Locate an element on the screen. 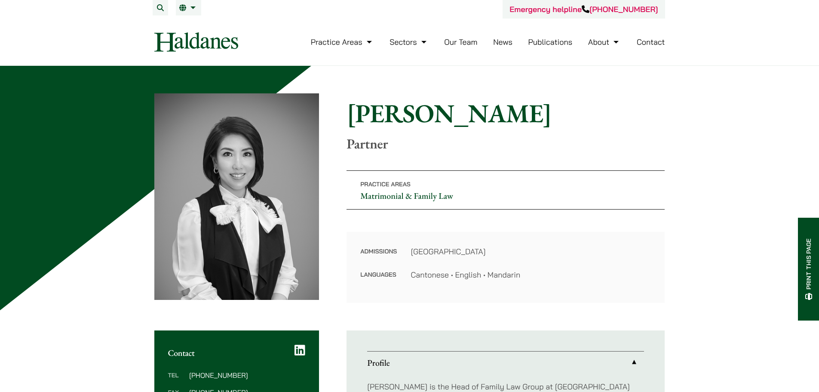  a: Contact is located at coordinates (651, 42).